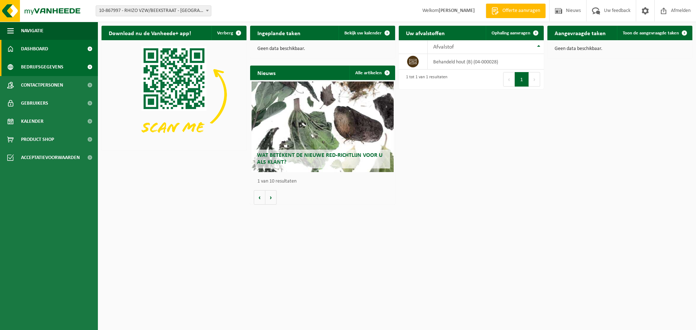 The height and width of the screenshot is (330, 696). I want to click on span: Acceptatievoorwaarden, so click(50, 158).